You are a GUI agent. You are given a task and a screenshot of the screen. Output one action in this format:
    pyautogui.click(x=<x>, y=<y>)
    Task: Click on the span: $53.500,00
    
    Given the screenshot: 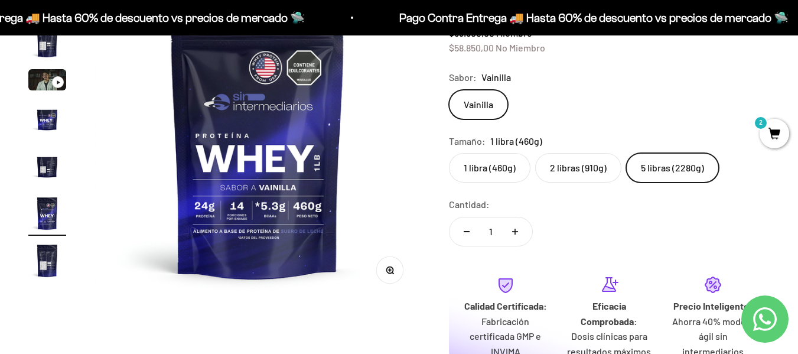 What is the action you would take?
    pyautogui.click(x=472, y=33)
    